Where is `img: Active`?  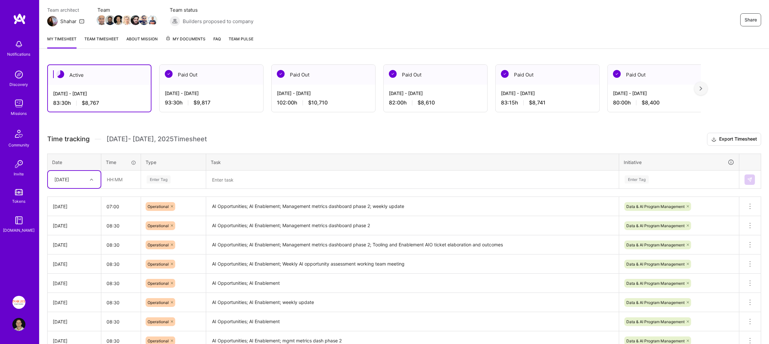
img: Active is located at coordinates (60, 74).